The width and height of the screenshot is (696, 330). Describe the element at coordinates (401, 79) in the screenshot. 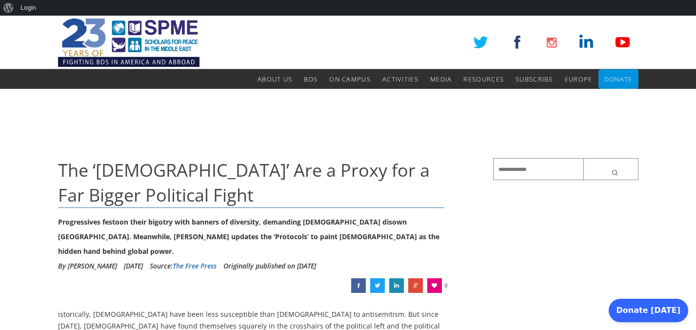

I see `span: Activities` at that location.